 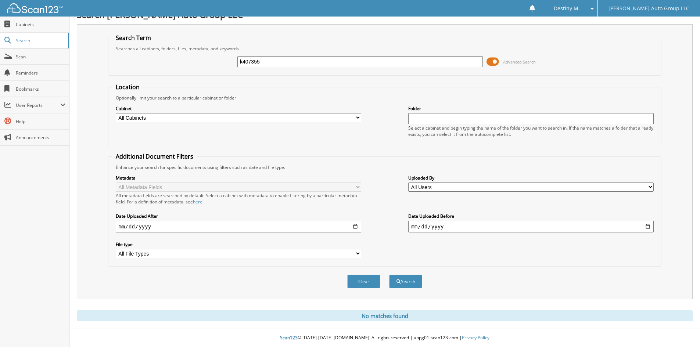 What do you see at coordinates (531, 178) in the screenshot?
I see `label: Uploaded By` at bounding box center [531, 178].